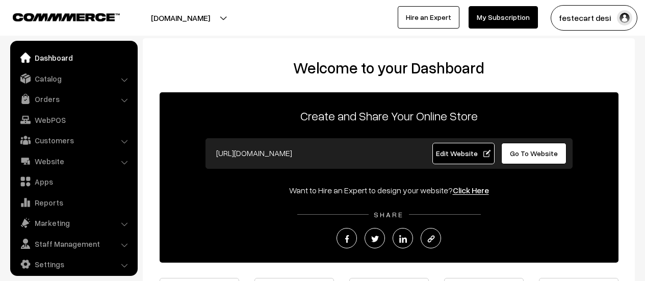 The image size is (645, 281). I want to click on a: Apps, so click(73, 181).